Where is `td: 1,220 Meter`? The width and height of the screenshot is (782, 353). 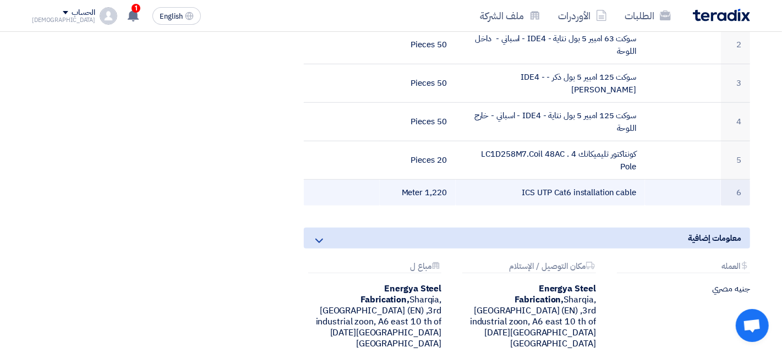 td: 1,220 Meter is located at coordinates (418, 193).